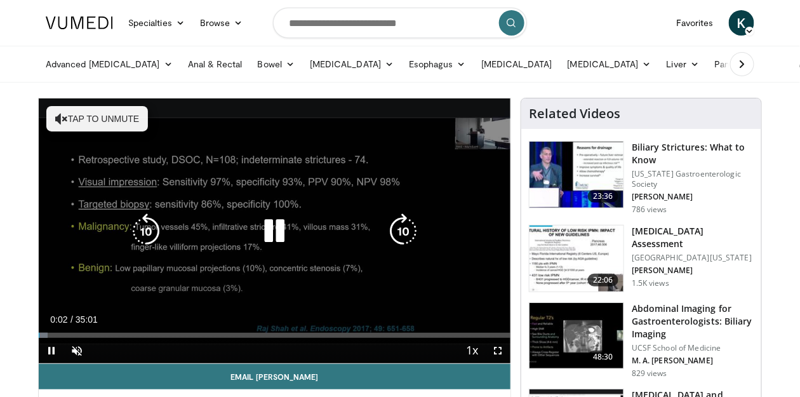  What do you see at coordinates (400, 23) in the screenshot?
I see `input: Search topics, interventions` at bounding box center [400, 23].